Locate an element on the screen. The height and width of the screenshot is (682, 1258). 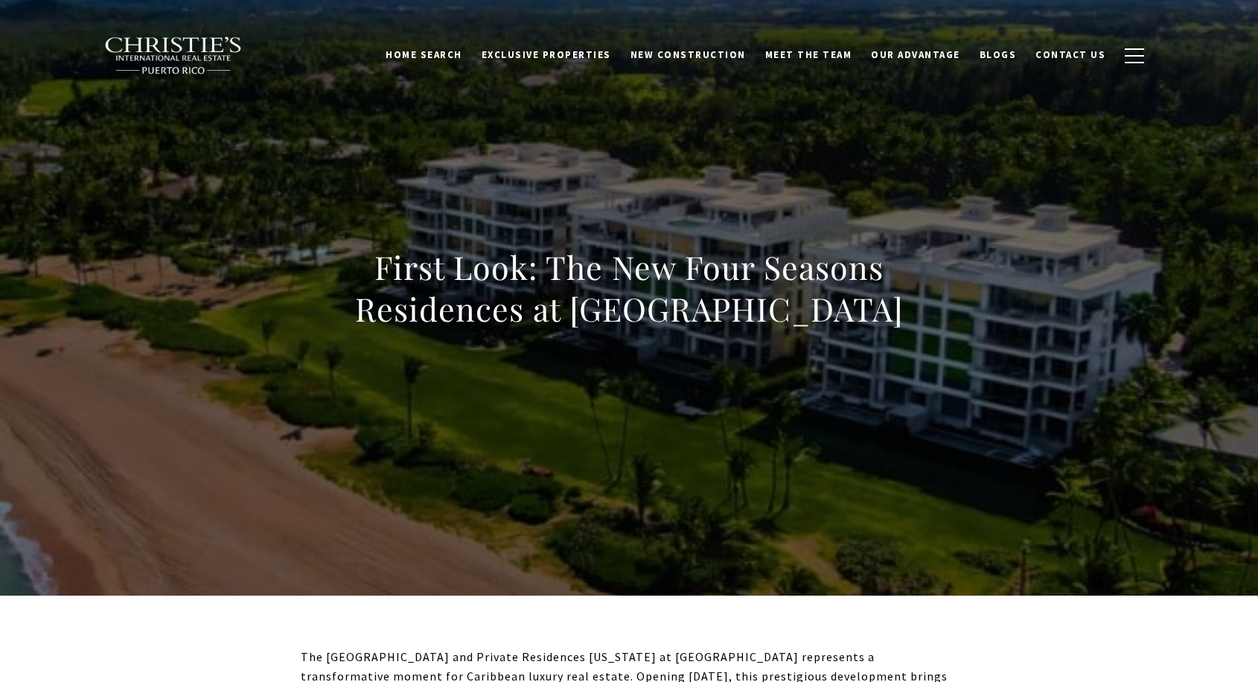
img: Christie's International Real Estate black text logo is located at coordinates (173, 56).